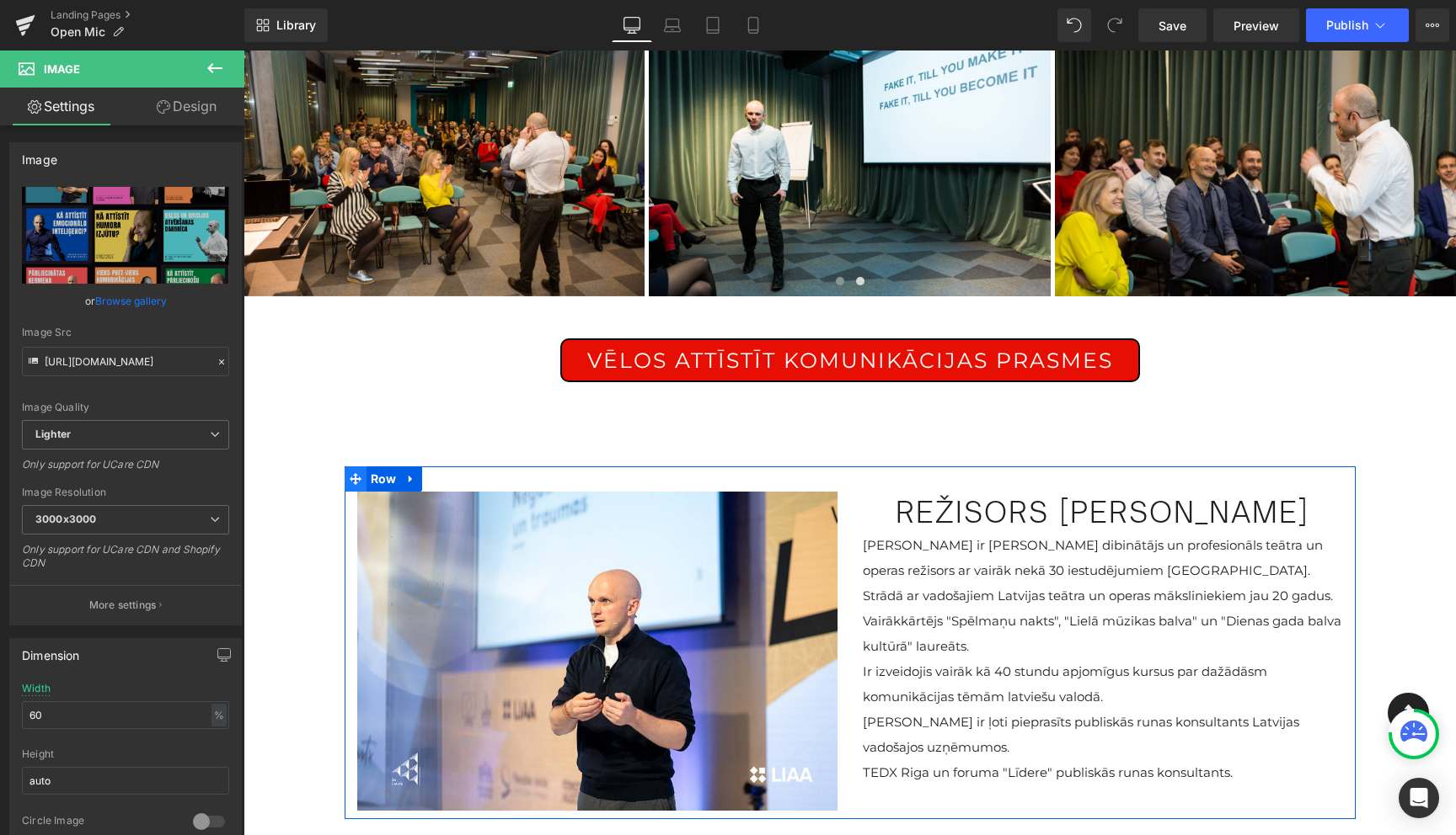 The width and height of the screenshot is (1456, 835). Describe the element at coordinates (803, 722) in the screenshot. I see `span: TEDX Riga un foruma "Līdere" publiskās runas konsultants.` at that location.